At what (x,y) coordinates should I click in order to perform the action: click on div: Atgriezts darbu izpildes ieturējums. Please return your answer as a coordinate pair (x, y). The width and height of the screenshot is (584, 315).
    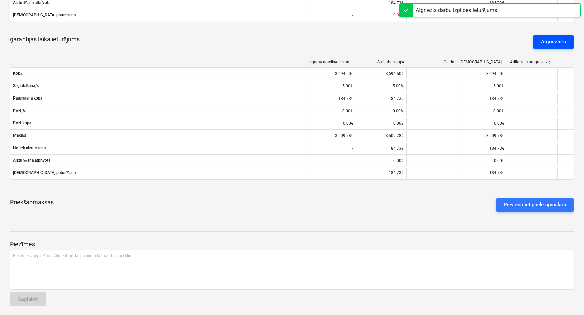
    Looking at the image, I should click on (456, 10).